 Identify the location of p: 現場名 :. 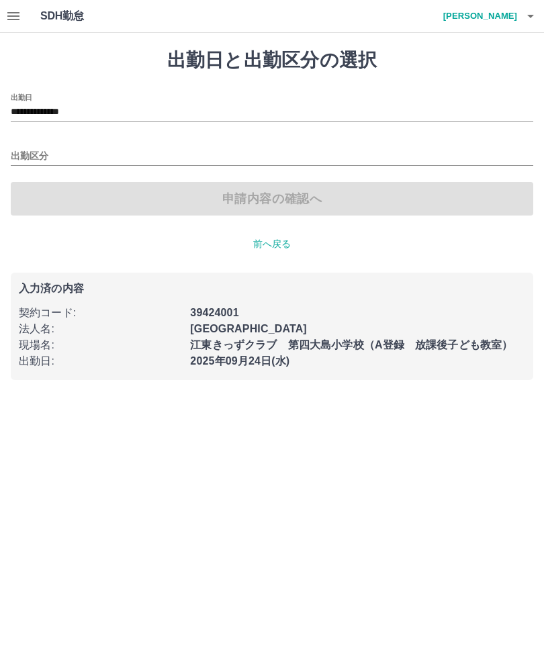
(100, 345).